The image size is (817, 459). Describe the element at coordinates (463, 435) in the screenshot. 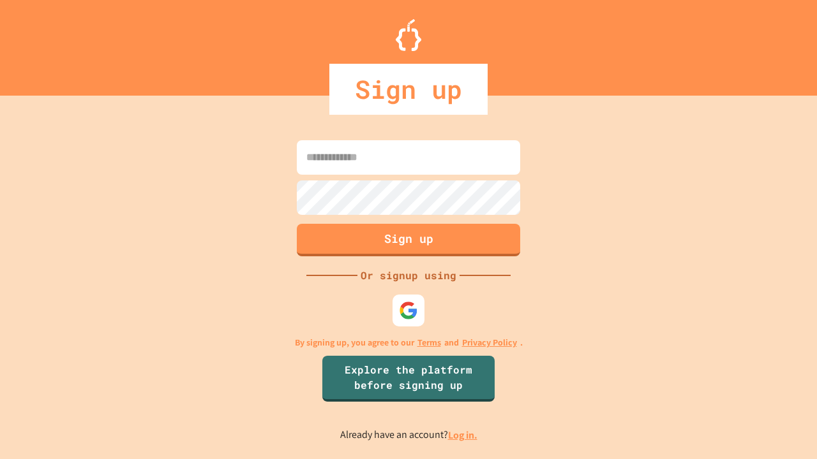

I see `a: Log in.` at that location.